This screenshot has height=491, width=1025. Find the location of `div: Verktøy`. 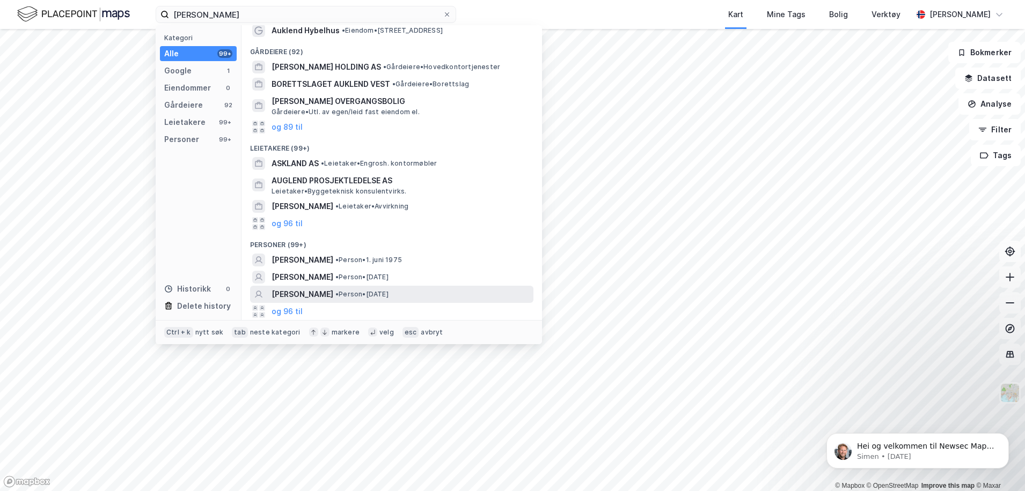

div: Verktøy is located at coordinates (886, 14).